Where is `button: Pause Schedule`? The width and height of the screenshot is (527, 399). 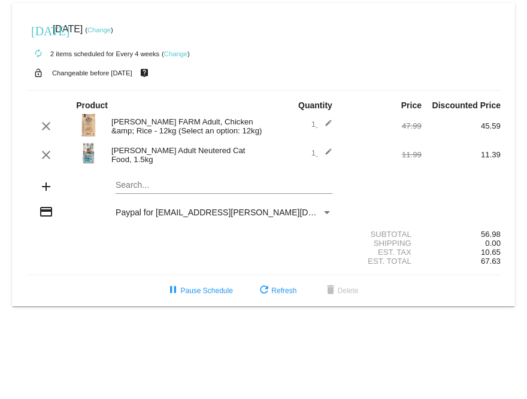
button: Pause Schedule is located at coordinates (199, 291).